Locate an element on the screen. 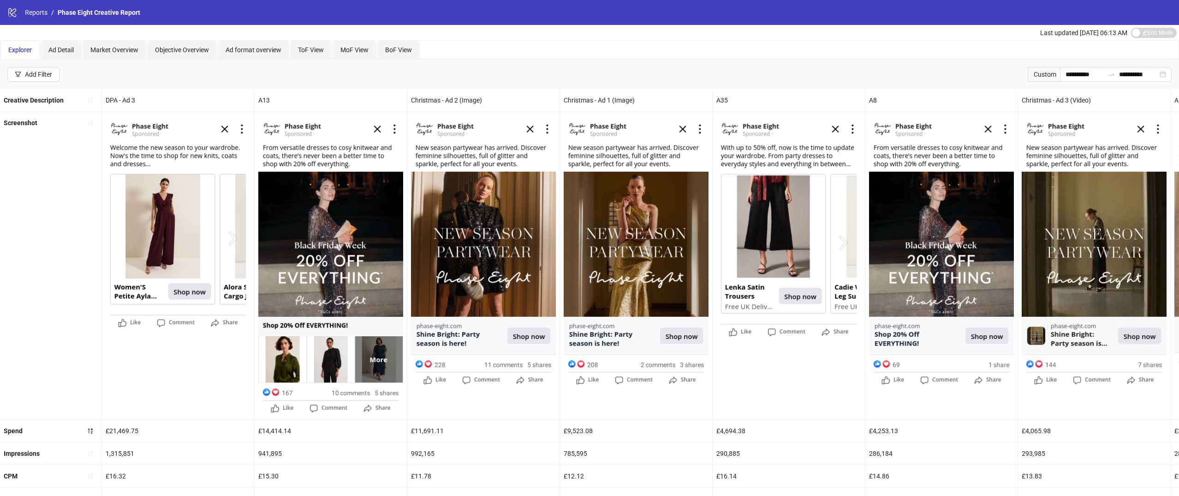 This screenshot has height=496, width=1179. div: 293,985 is located at coordinates (1095, 453).